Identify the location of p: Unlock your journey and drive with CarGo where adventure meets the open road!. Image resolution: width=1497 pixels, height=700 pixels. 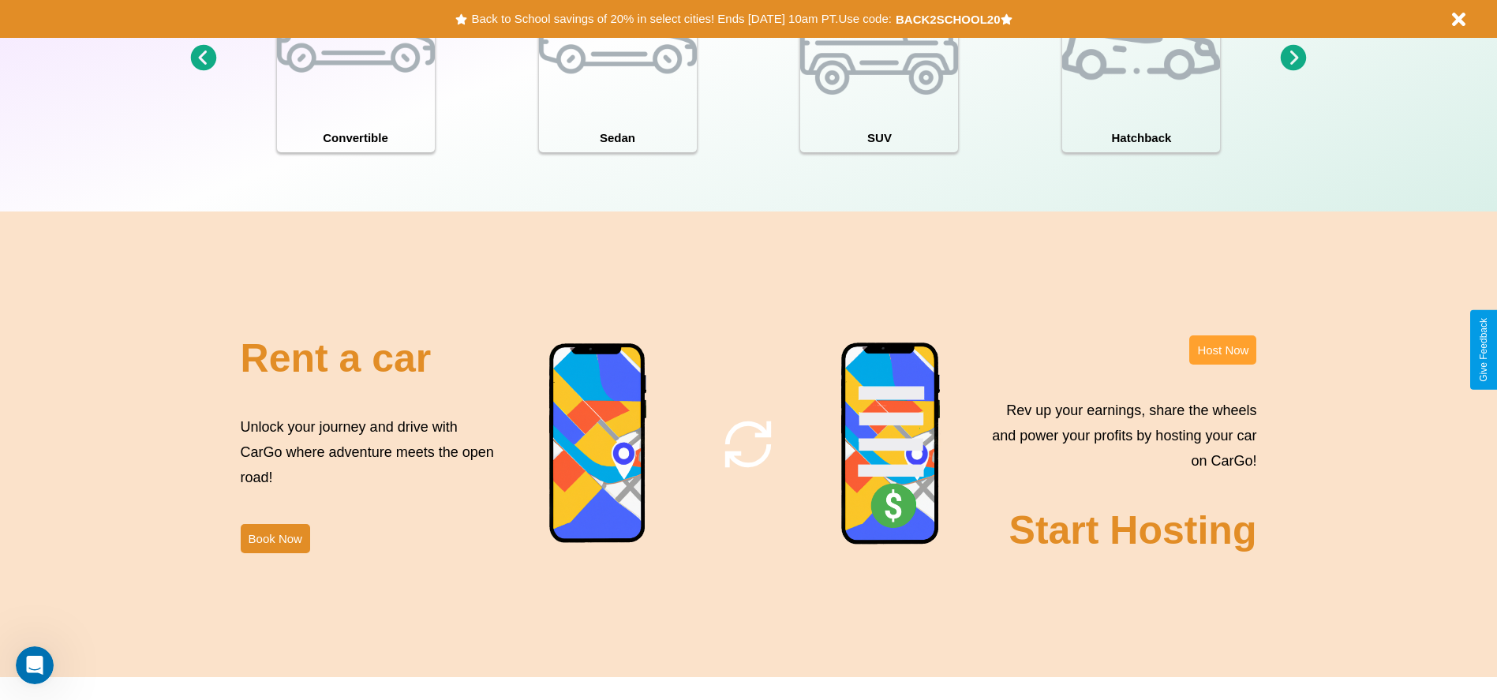
(370, 452).